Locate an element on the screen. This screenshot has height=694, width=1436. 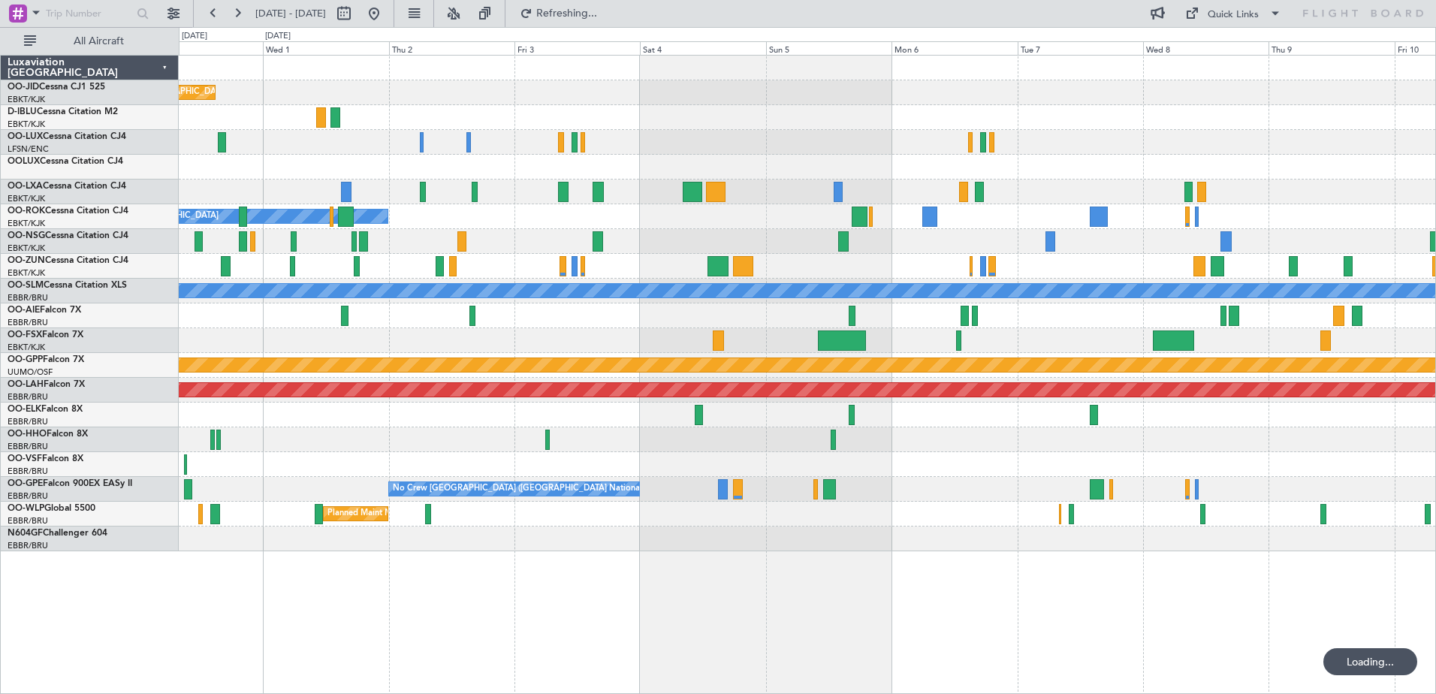
div: Sat 4 is located at coordinates (702, 48).